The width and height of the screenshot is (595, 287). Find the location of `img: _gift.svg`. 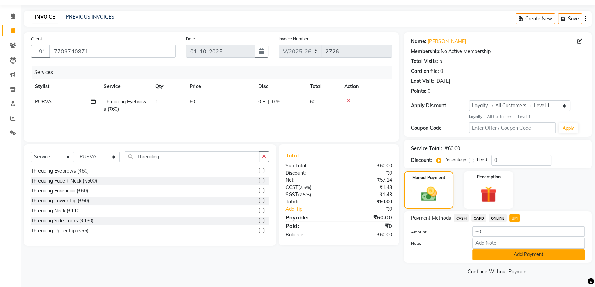

img: _gift.svg is located at coordinates (488, 194).